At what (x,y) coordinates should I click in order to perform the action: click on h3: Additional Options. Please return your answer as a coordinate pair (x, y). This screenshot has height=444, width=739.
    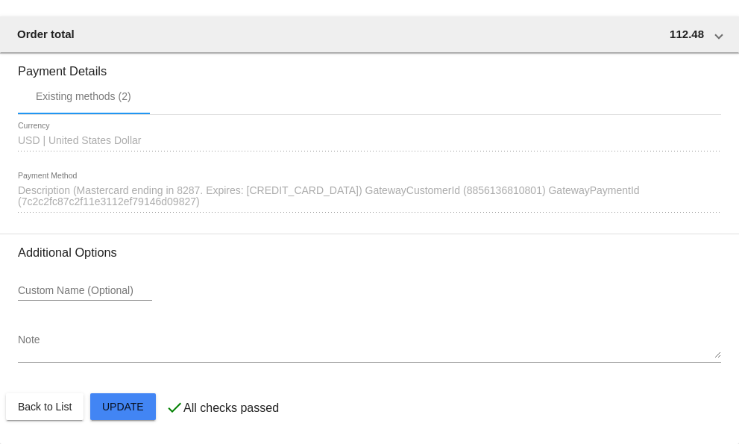
    Looking at the image, I should click on (369, 252).